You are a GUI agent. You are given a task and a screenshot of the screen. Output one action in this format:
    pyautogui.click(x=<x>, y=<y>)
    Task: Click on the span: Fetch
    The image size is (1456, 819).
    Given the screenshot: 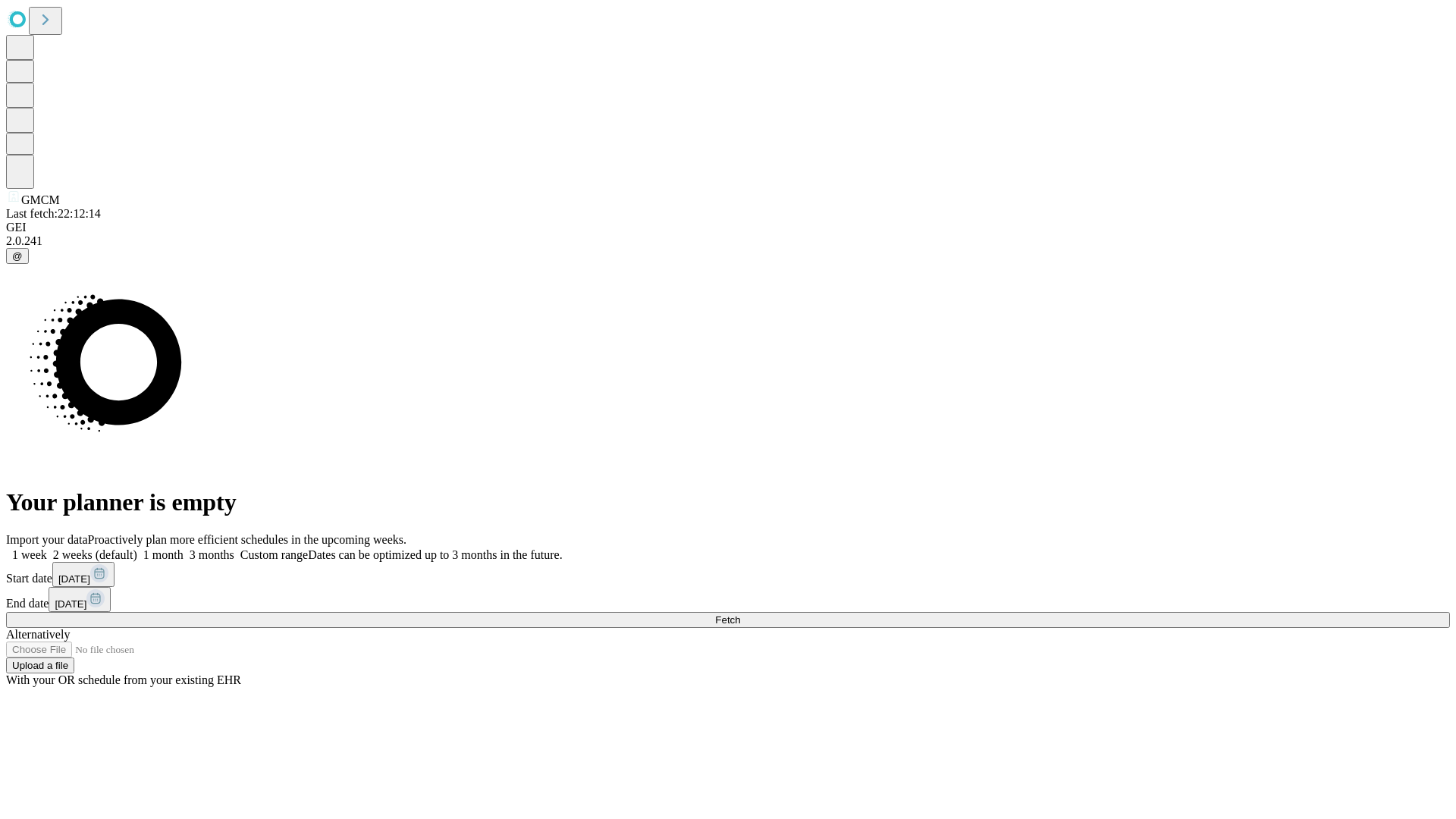 What is the action you would take?
    pyautogui.click(x=727, y=620)
    